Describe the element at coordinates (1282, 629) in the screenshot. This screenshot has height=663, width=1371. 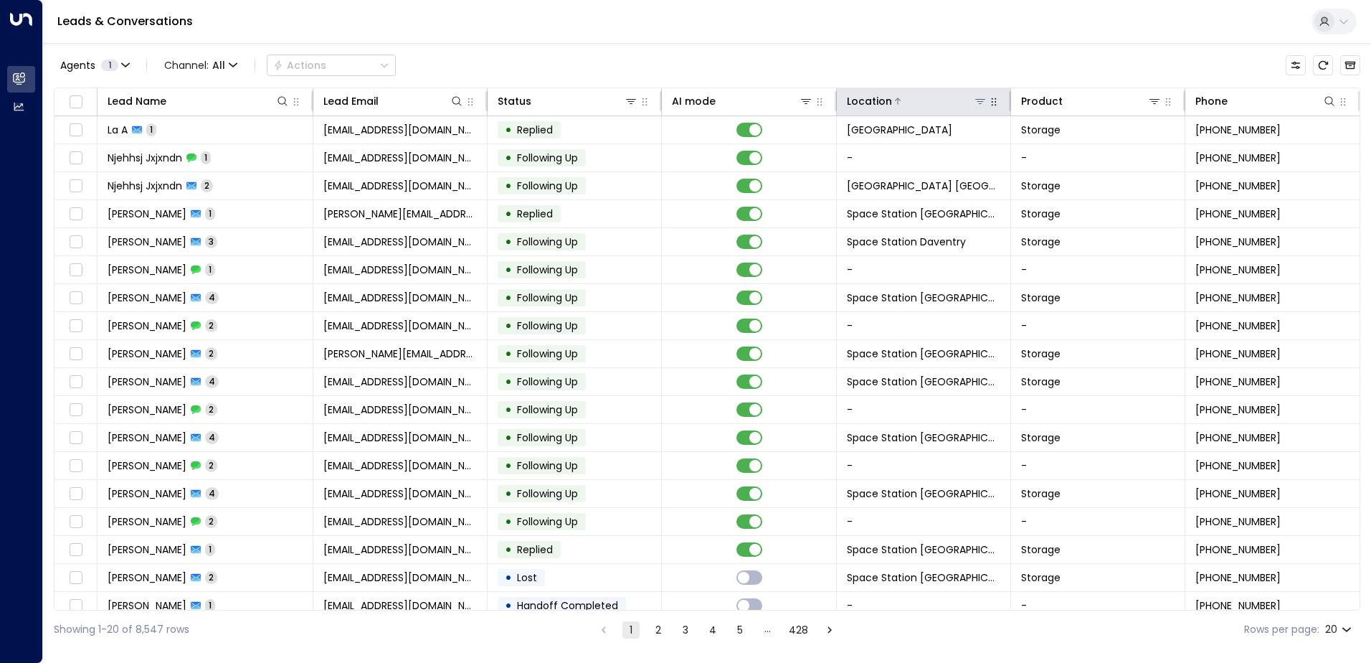
I see `label: Rows per page:` at that location.